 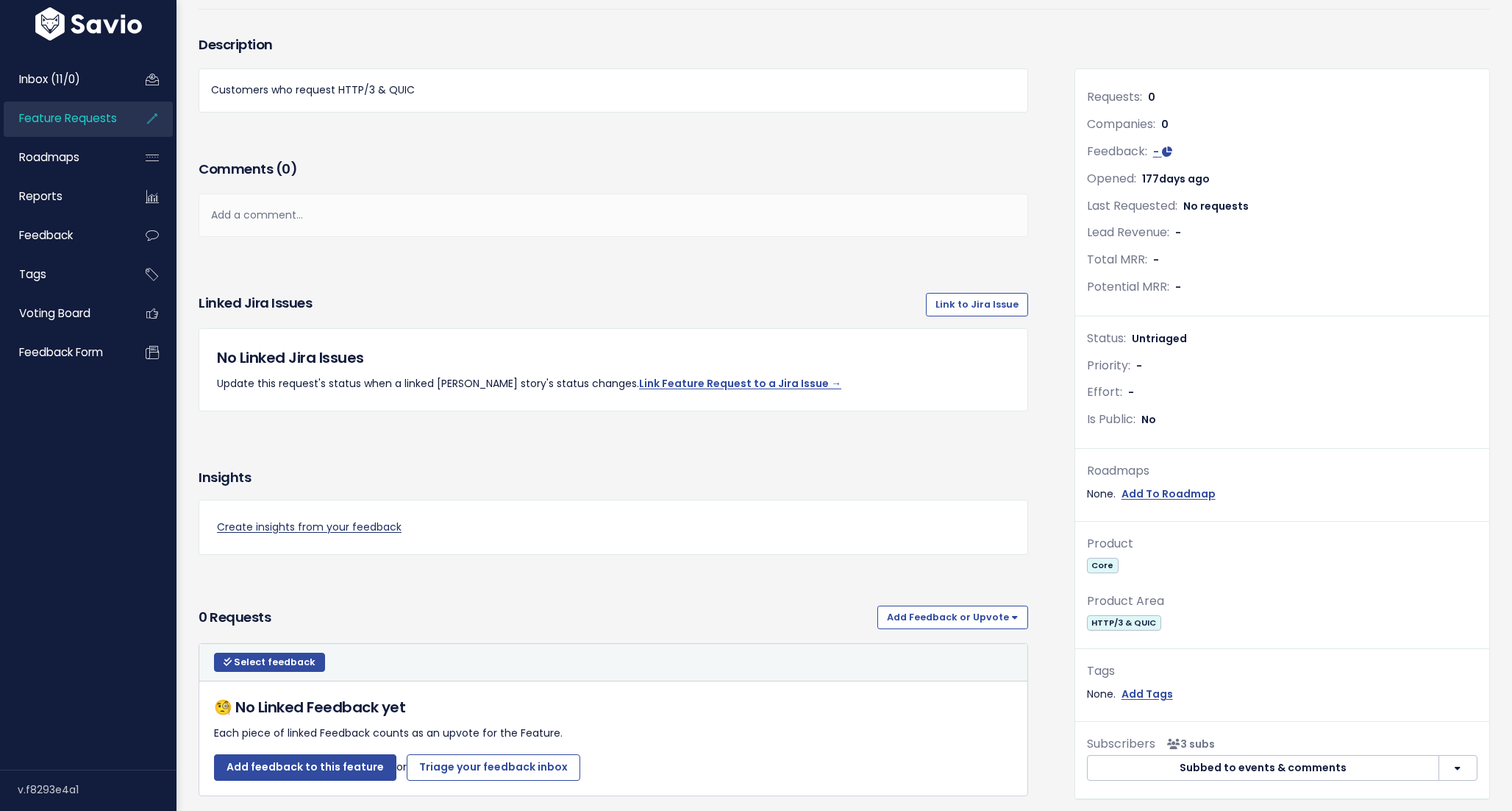 What do you see at coordinates (1112, 178) in the screenshot?
I see `span: Opened:` at bounding box center [1112, 178].